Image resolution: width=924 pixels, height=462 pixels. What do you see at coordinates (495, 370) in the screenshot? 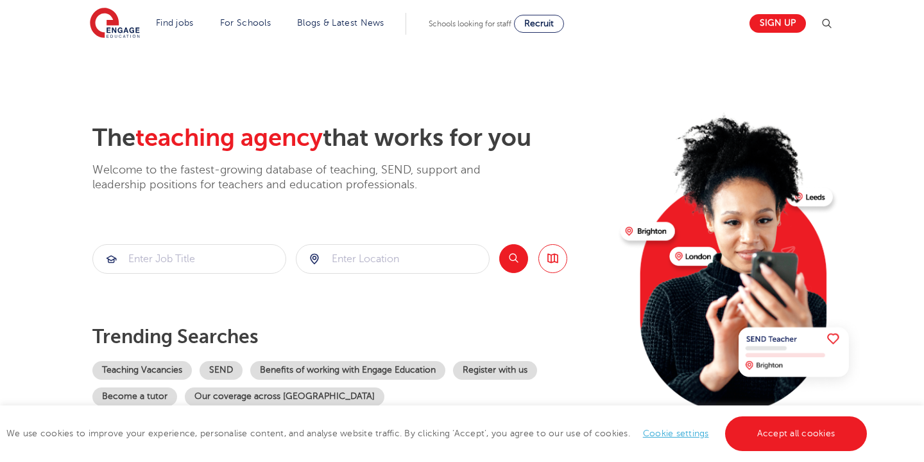
I see `a: Register with us` at bounding box center [495, 370].